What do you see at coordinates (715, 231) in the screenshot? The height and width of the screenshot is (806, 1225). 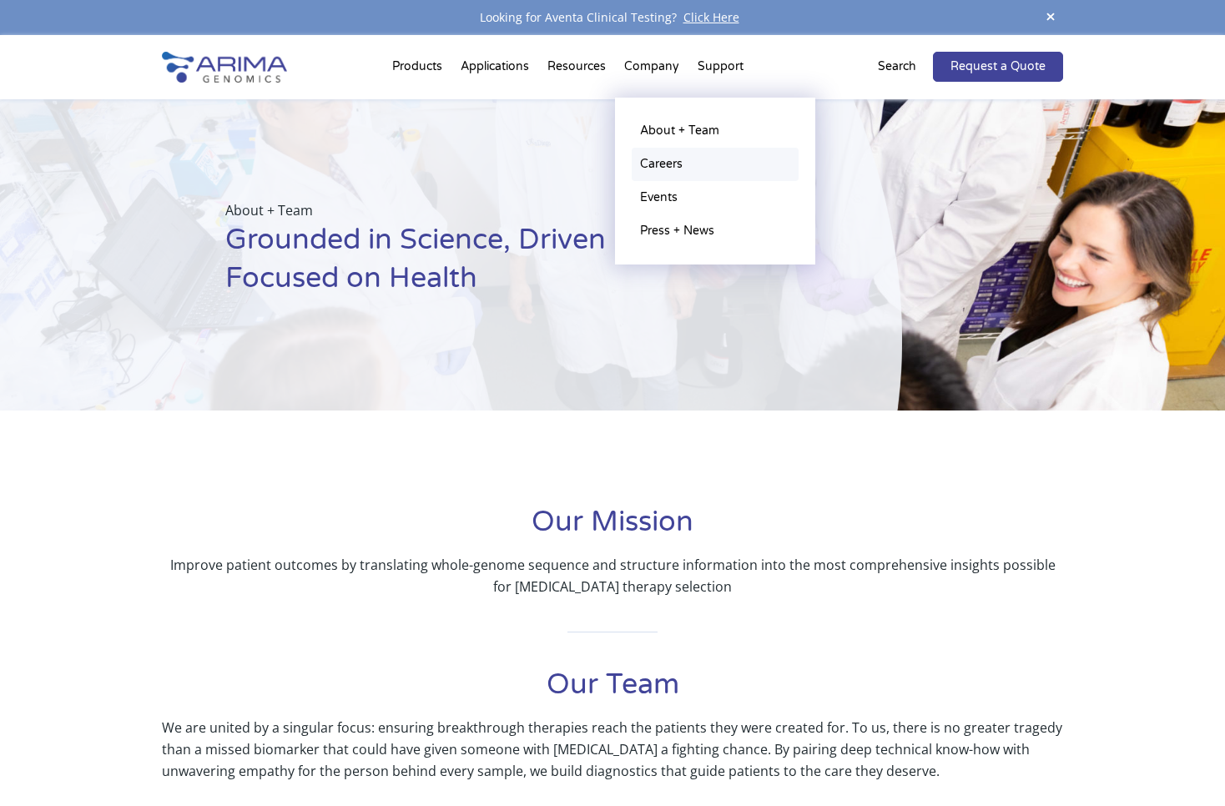 I see `a: Press + News` at bounding box center [715, 231].